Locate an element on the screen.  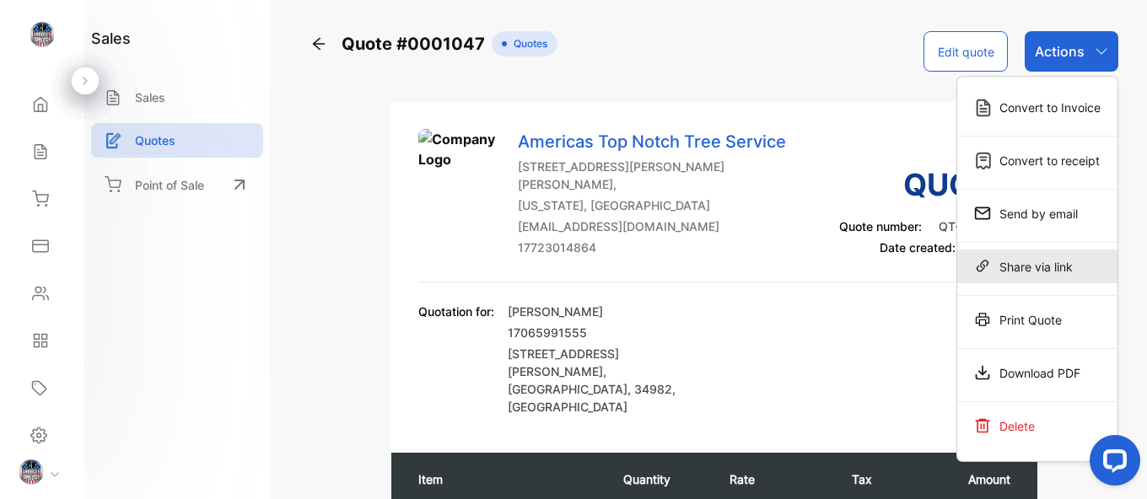
p: Quotes is located at coordinates (155, 140).